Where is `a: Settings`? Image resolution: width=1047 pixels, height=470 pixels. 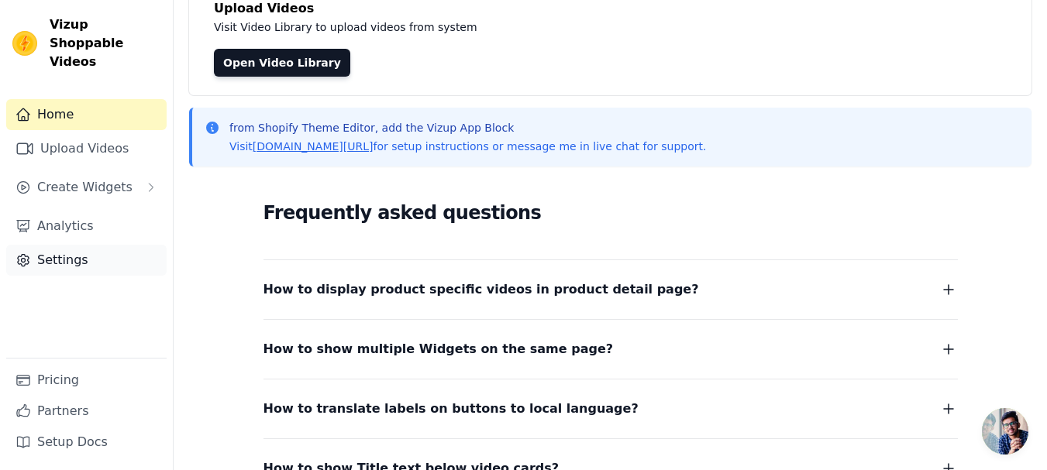 a: Settings is located at coordinates (86, 260).